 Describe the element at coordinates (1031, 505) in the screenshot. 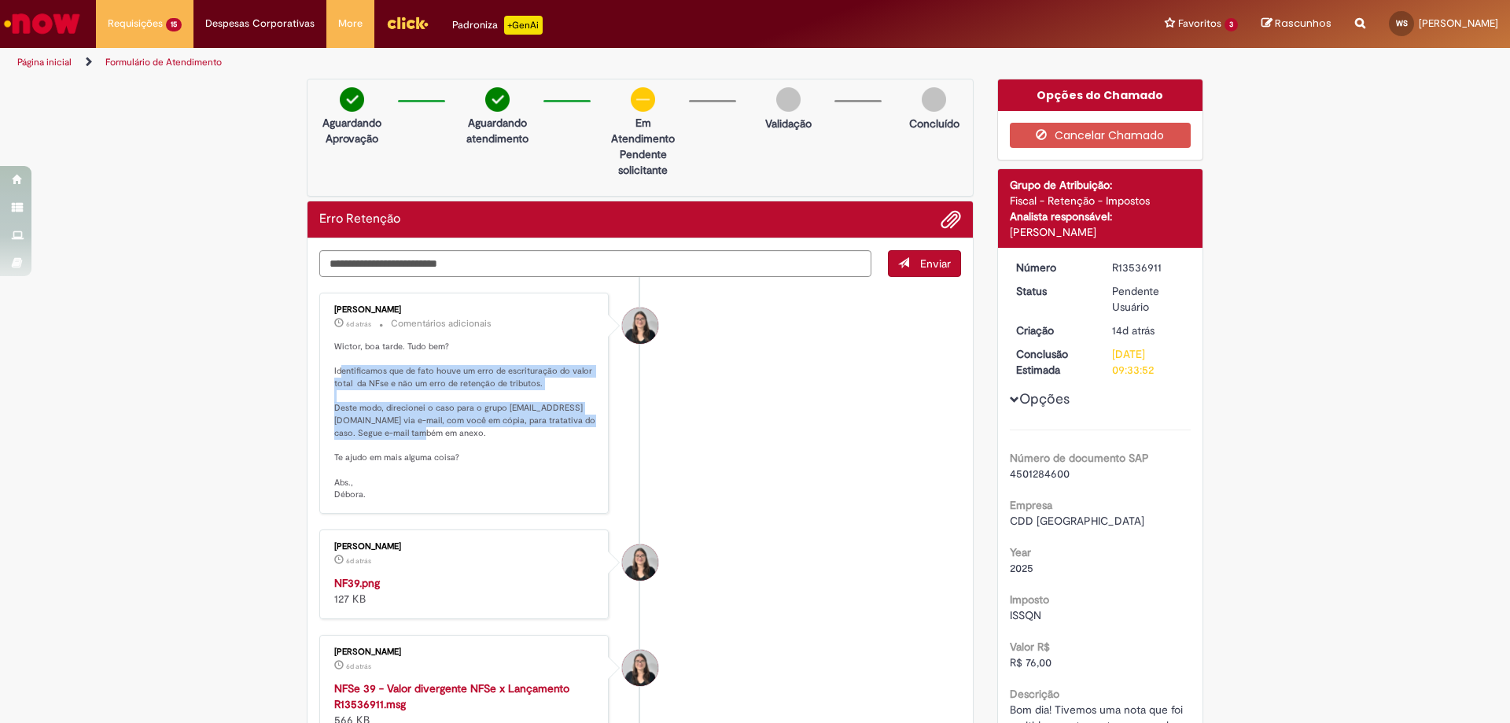

I see `b: Empresa` at that location.